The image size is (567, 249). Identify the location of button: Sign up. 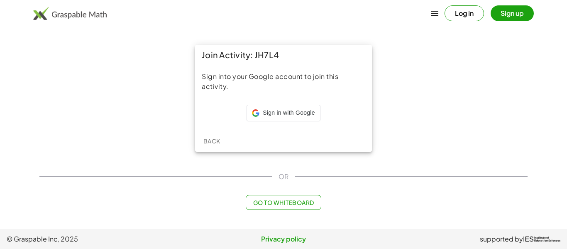
(512, 13).